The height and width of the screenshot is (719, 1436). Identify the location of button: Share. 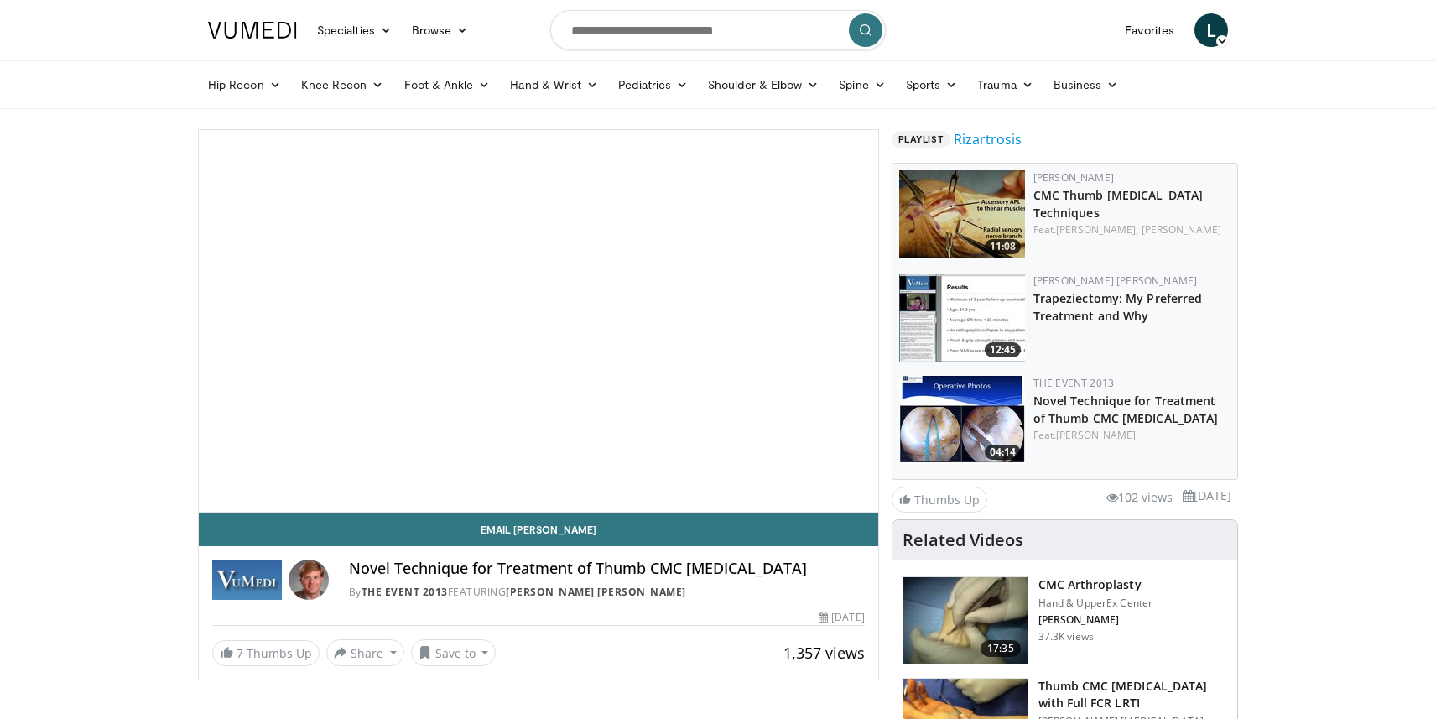
(365, 653).